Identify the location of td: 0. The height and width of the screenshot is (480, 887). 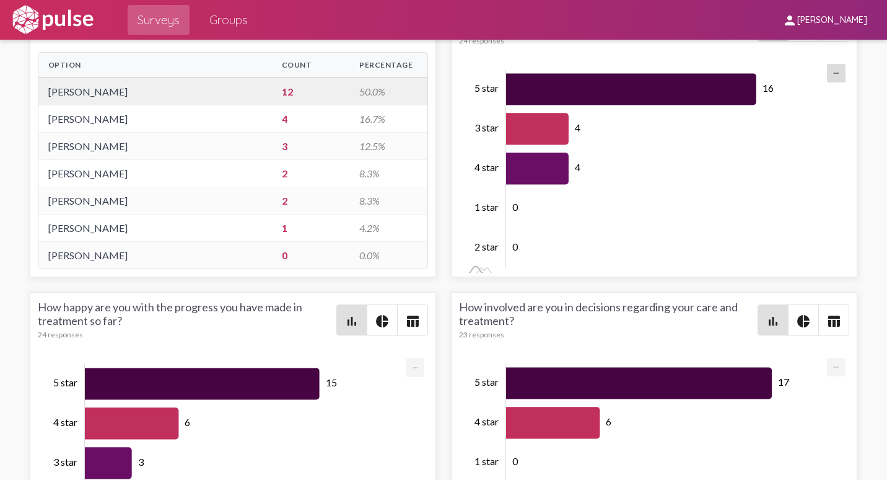
(311, 255).